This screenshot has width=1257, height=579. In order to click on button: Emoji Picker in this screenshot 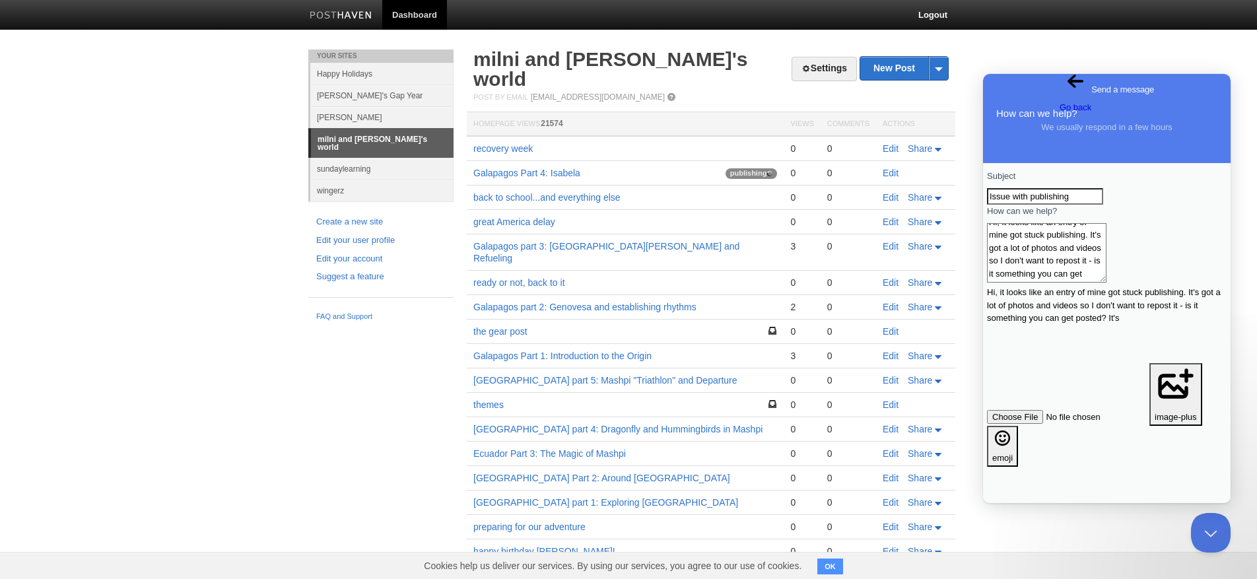, I will do `click(19, 372)`.